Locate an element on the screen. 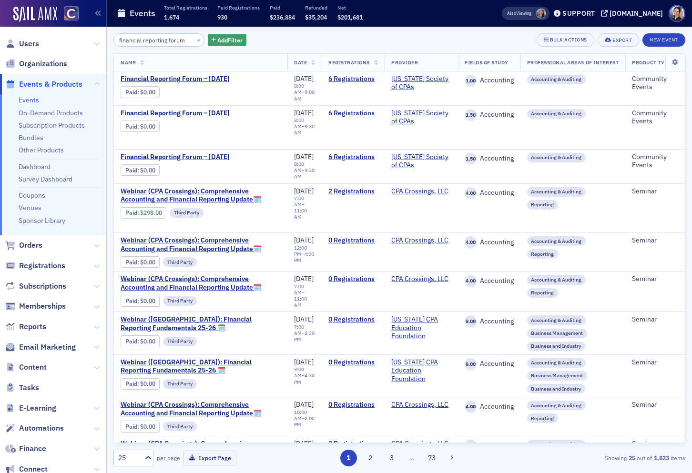 The height and width of the screenshot is (473, 692). p: Paid Registrations is located at coordinates (238, 8).